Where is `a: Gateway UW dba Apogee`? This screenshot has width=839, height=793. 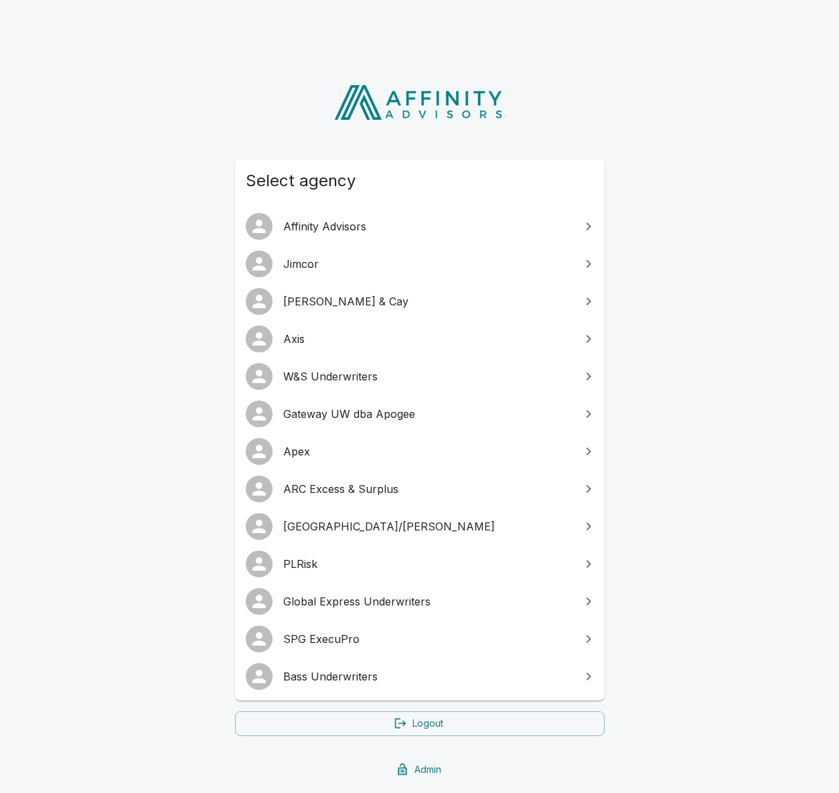 a: Gateway UW dba Apogee is located at coordinates (420, 414).